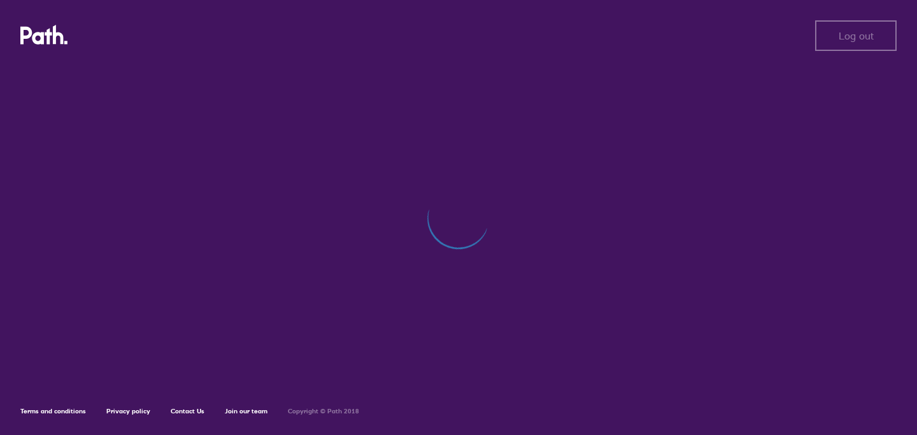 This screenshot has width=917, height=435. Describe the element at coordinates (53, 411) in the screenshot. I see `a: Terms and conditions` at that location.